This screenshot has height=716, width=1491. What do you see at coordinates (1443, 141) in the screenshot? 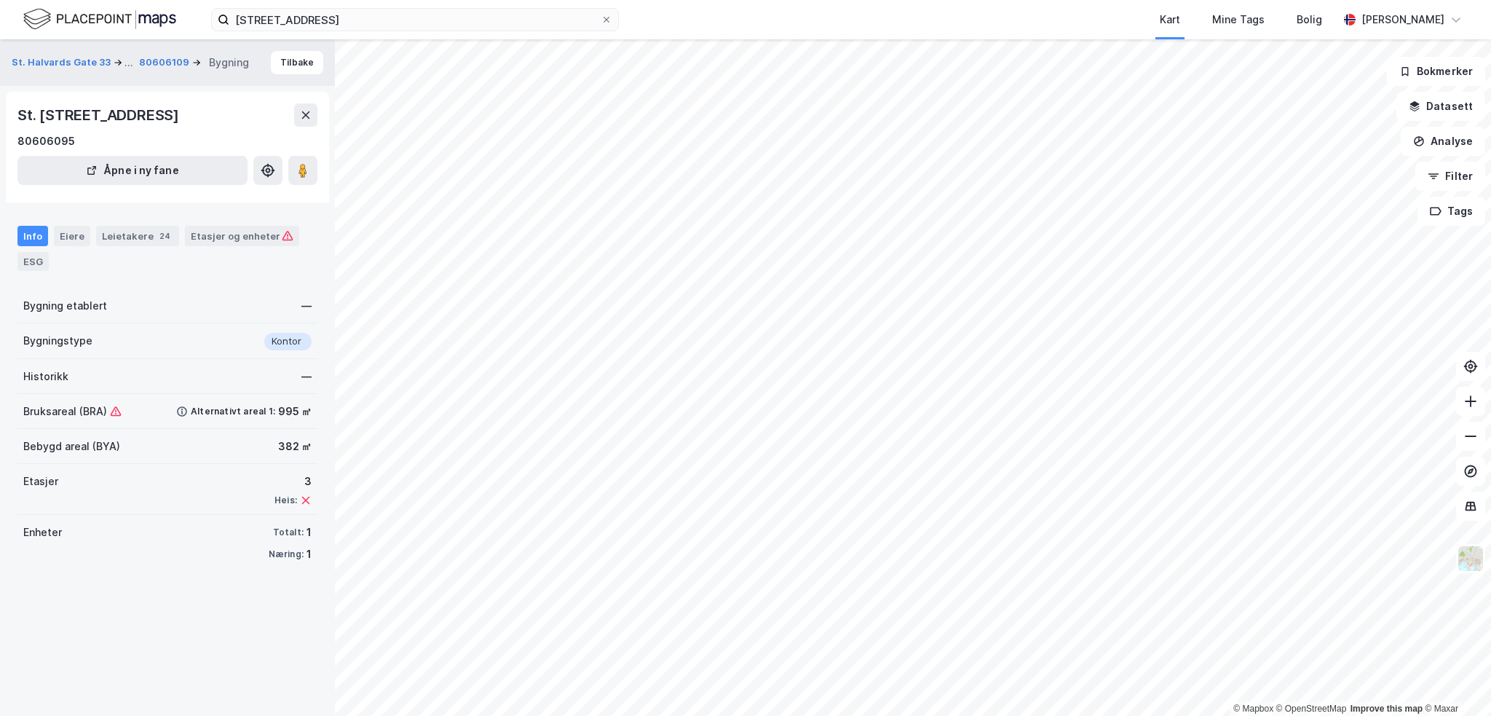
I see `button: Analyse` at bounding box center [1443, 141].